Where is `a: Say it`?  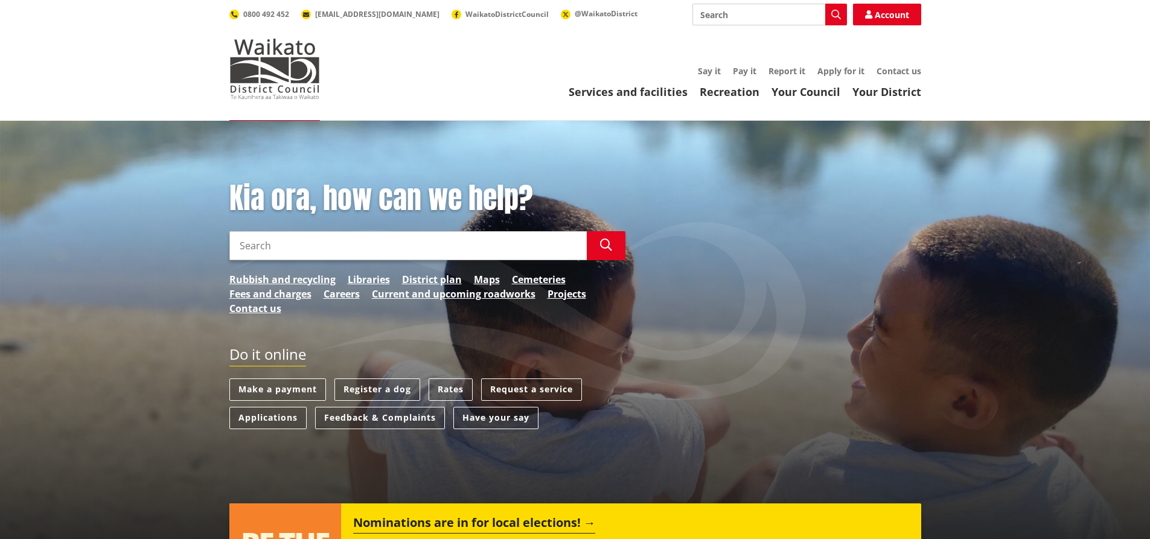
a: Say it is located at coordinates (709, 71).